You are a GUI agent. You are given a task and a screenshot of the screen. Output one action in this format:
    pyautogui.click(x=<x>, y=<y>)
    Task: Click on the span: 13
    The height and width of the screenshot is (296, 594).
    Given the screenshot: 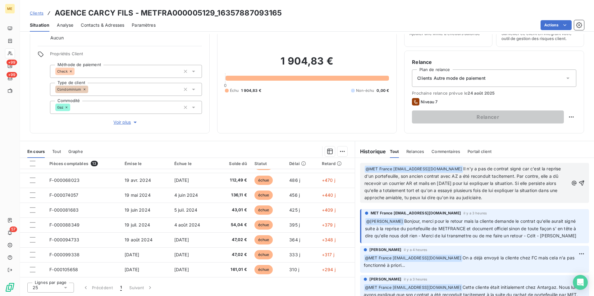 What is the action you would take?
    pyautogui.click(x=94, y=164)
    